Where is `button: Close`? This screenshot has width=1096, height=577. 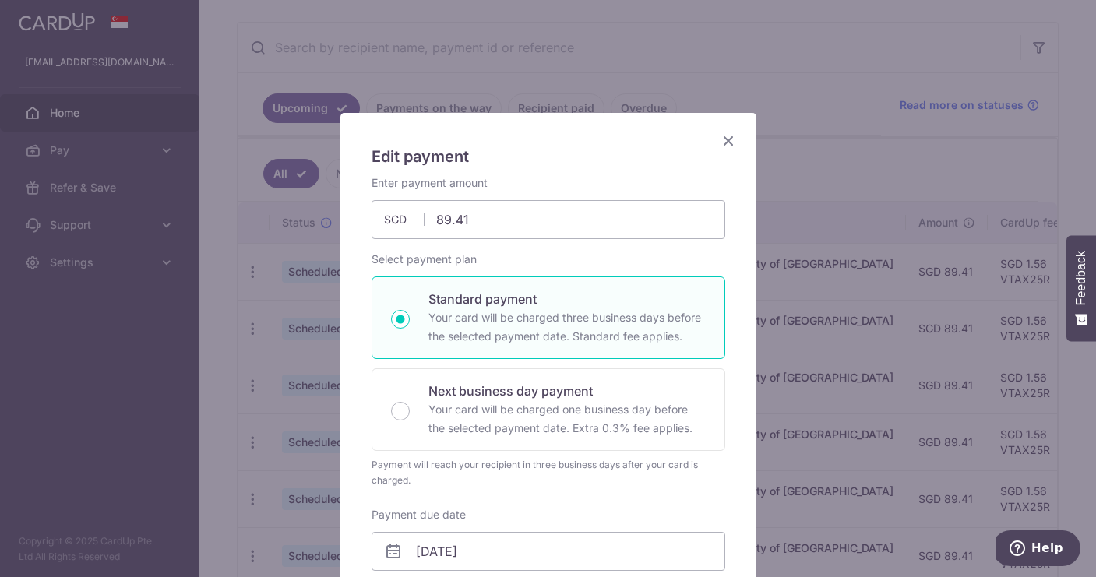
button: Close is located at coordinates (728, 141).